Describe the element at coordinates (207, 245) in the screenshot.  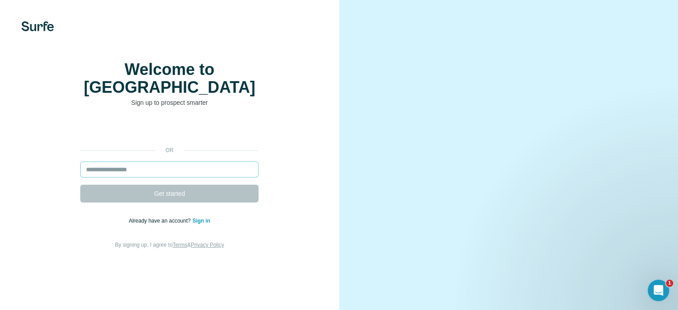
I see `a: Privacy Policy` at that location.